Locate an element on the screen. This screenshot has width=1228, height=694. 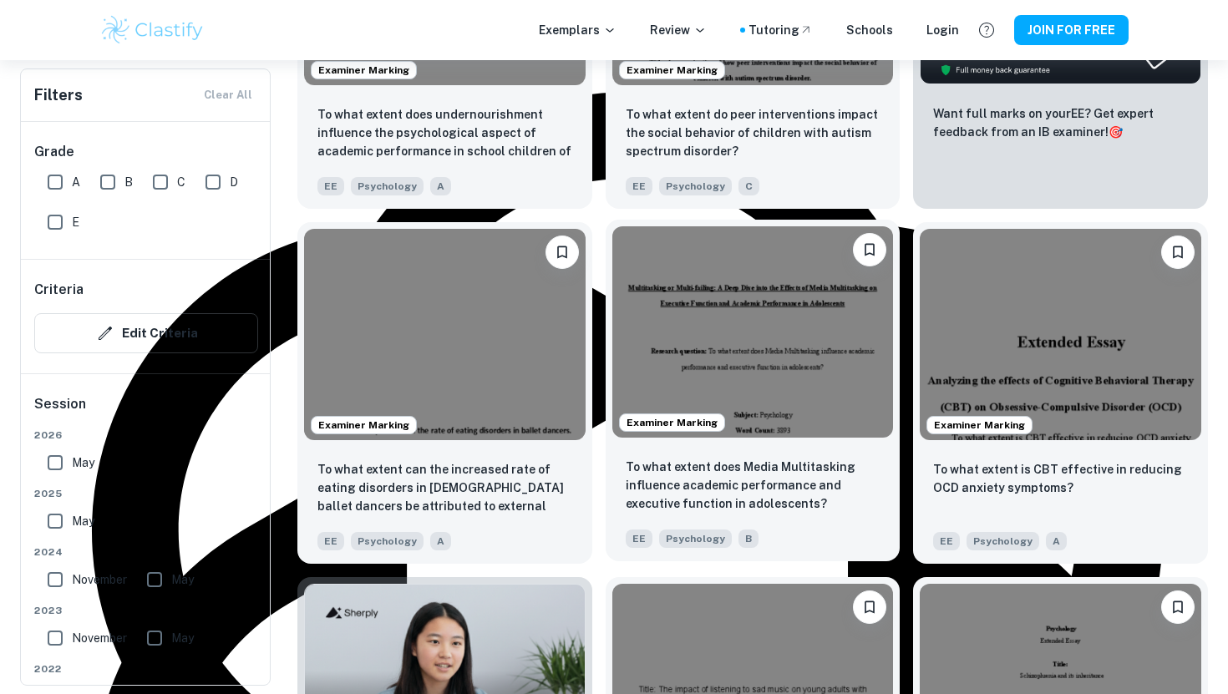
img: Clastify logo is located at coordinates (152, 30).